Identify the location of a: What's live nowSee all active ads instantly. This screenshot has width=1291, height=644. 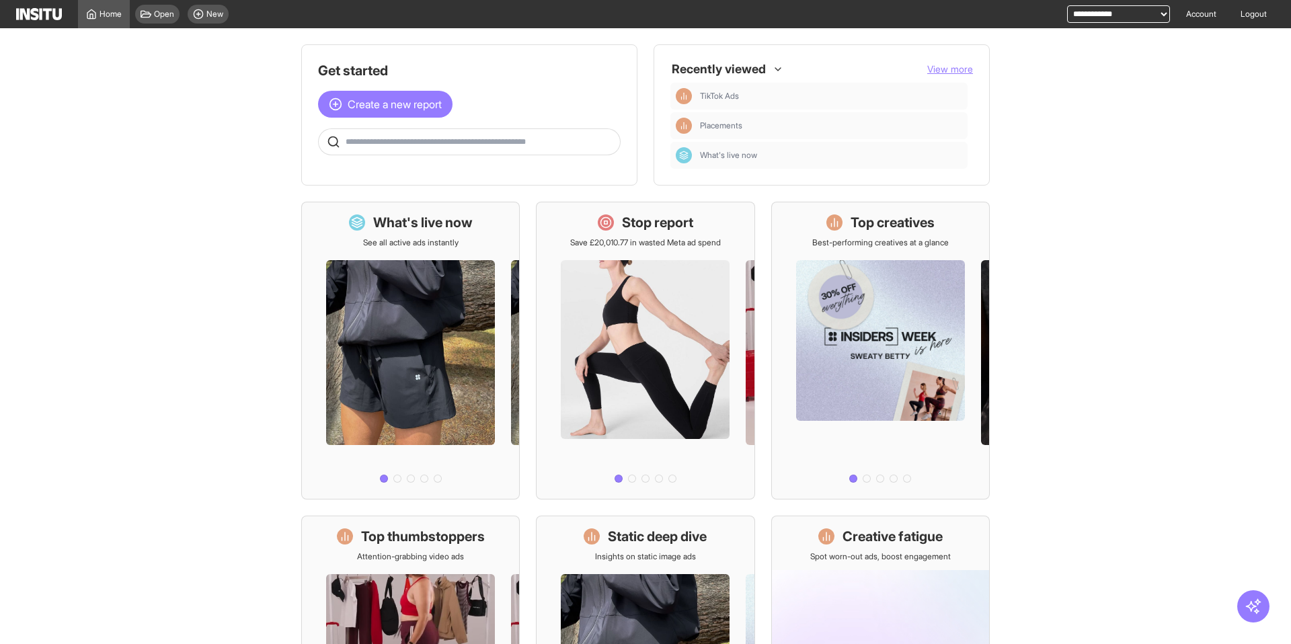
(410, 350).